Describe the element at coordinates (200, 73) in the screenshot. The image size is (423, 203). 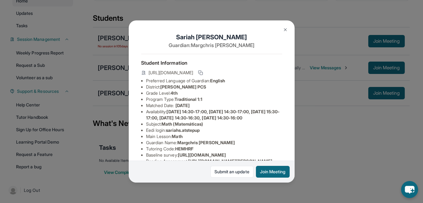
I see `button: Copy link` at that location.